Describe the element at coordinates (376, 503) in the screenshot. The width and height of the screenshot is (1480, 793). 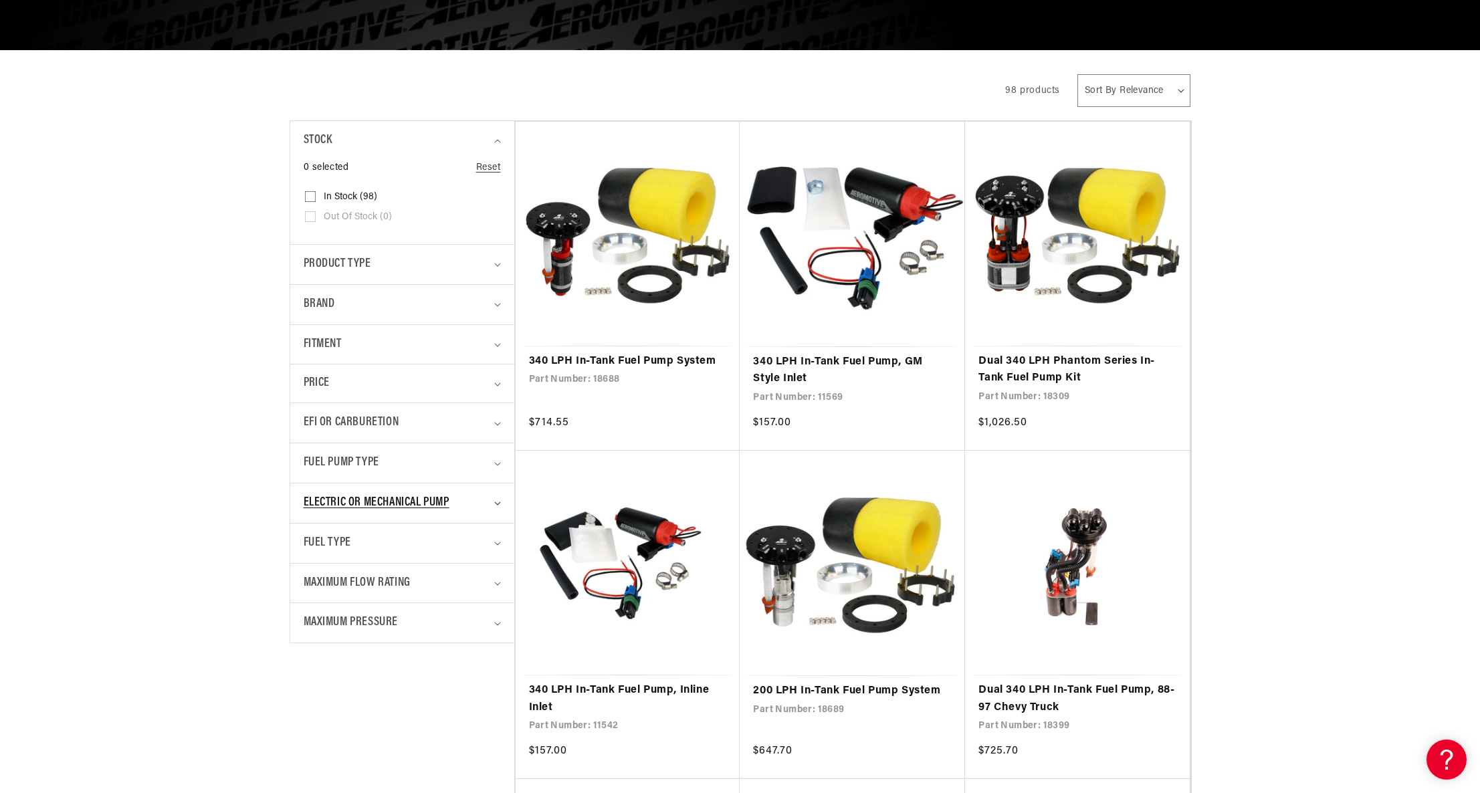
I see `span: Electric or Mechanical Pump` at that location.